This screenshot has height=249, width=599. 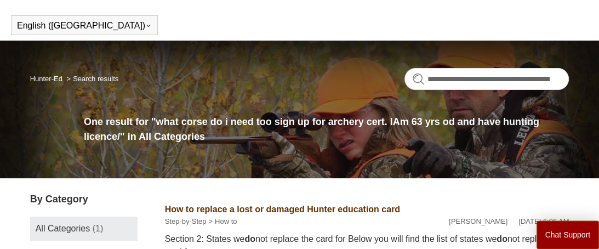 What do you see at coordinates (63, 228) in the screenshot?
I see `span: All Categories` at bounding box center [63, 228].